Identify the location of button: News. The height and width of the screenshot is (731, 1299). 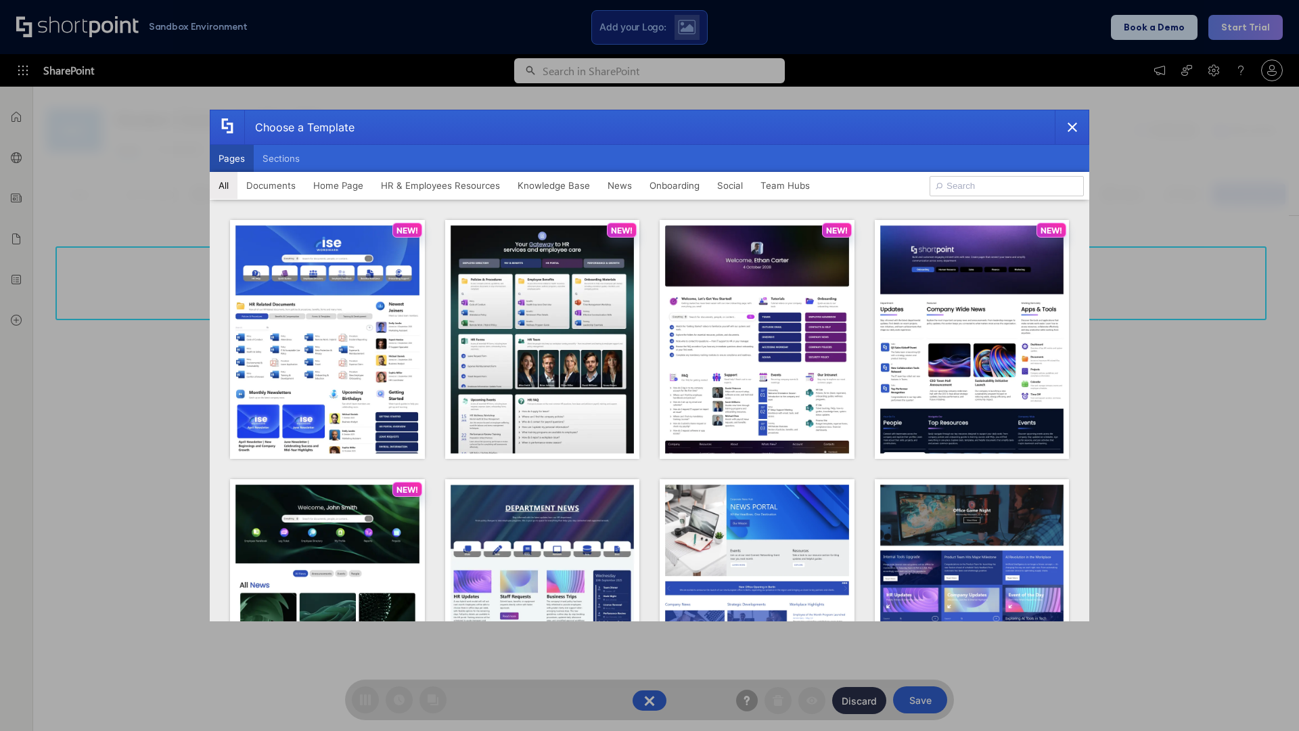
(620, 185).